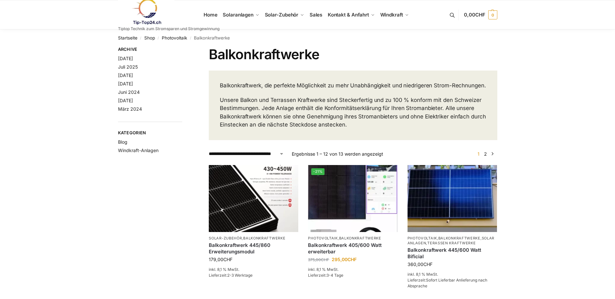 The image size is (615, 299). Describe the element at coordinates (348, 15) in the screenshot. I see `span: Kontakt & Anfahrt` at that location.